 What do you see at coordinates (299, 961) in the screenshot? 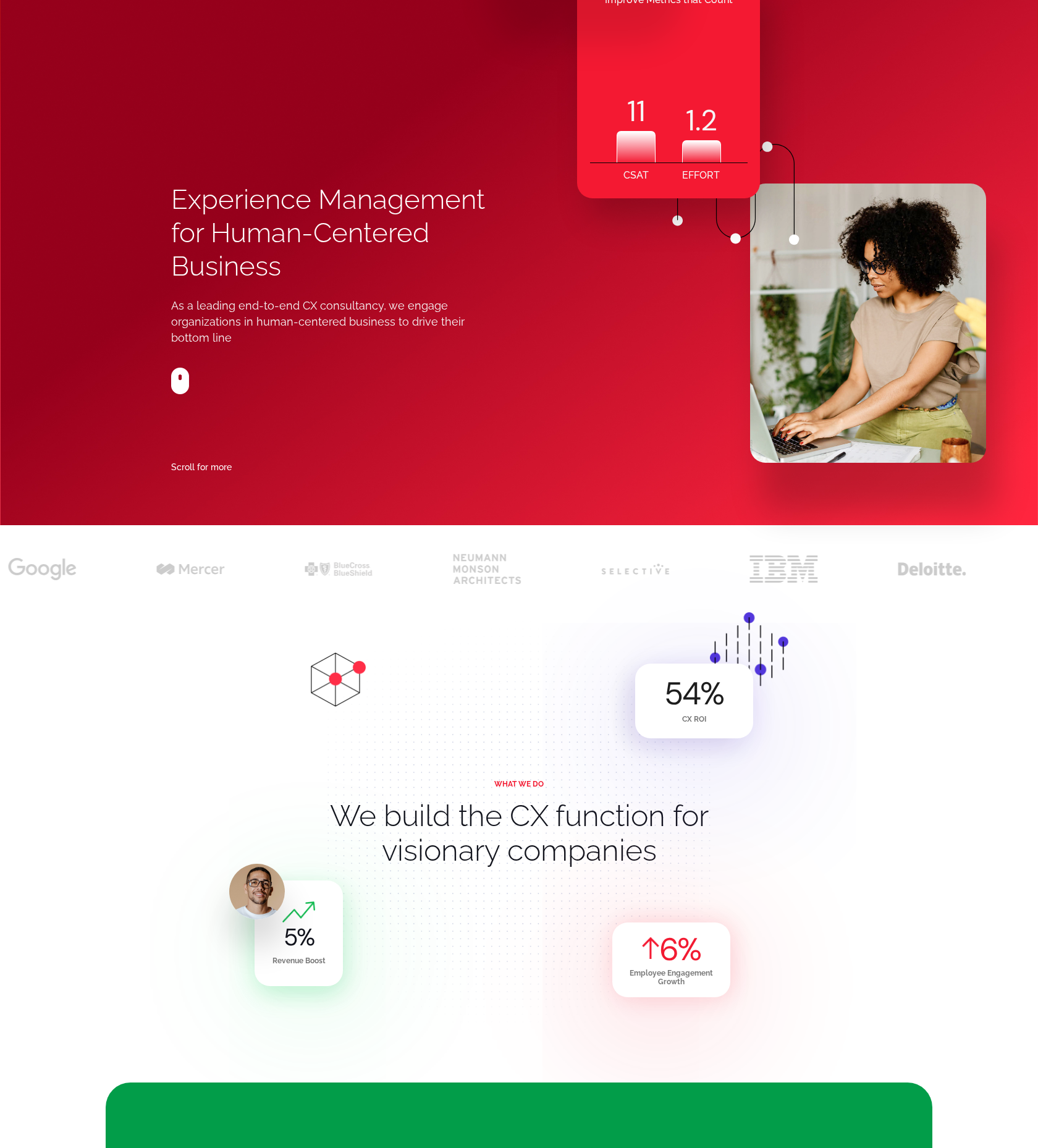
I see `div: Revenue Boost` at bounding box center [299, 961].